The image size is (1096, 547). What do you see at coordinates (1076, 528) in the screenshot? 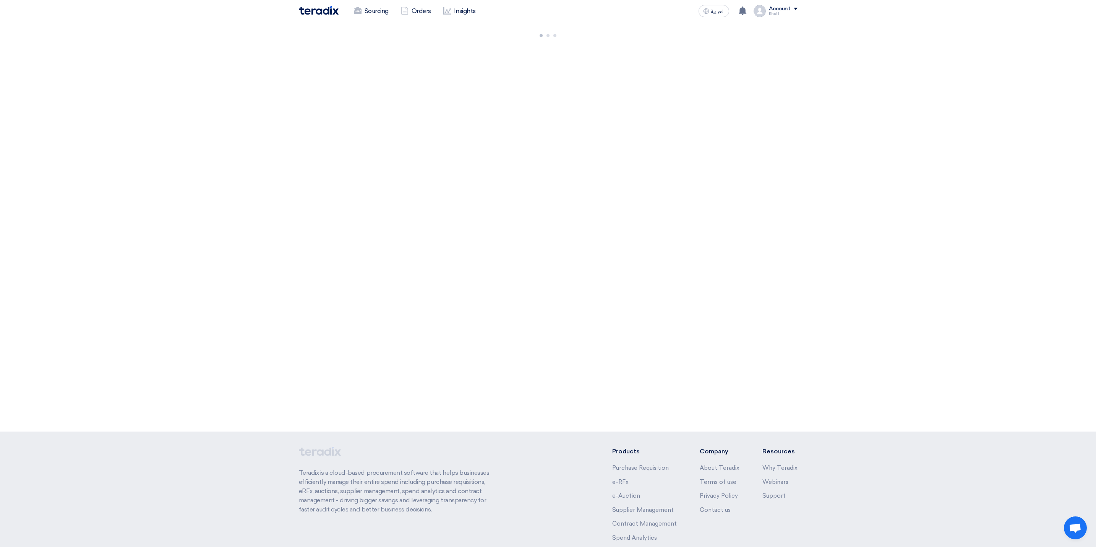
I see `div: Open chat` at bounding box center [1076, 528].